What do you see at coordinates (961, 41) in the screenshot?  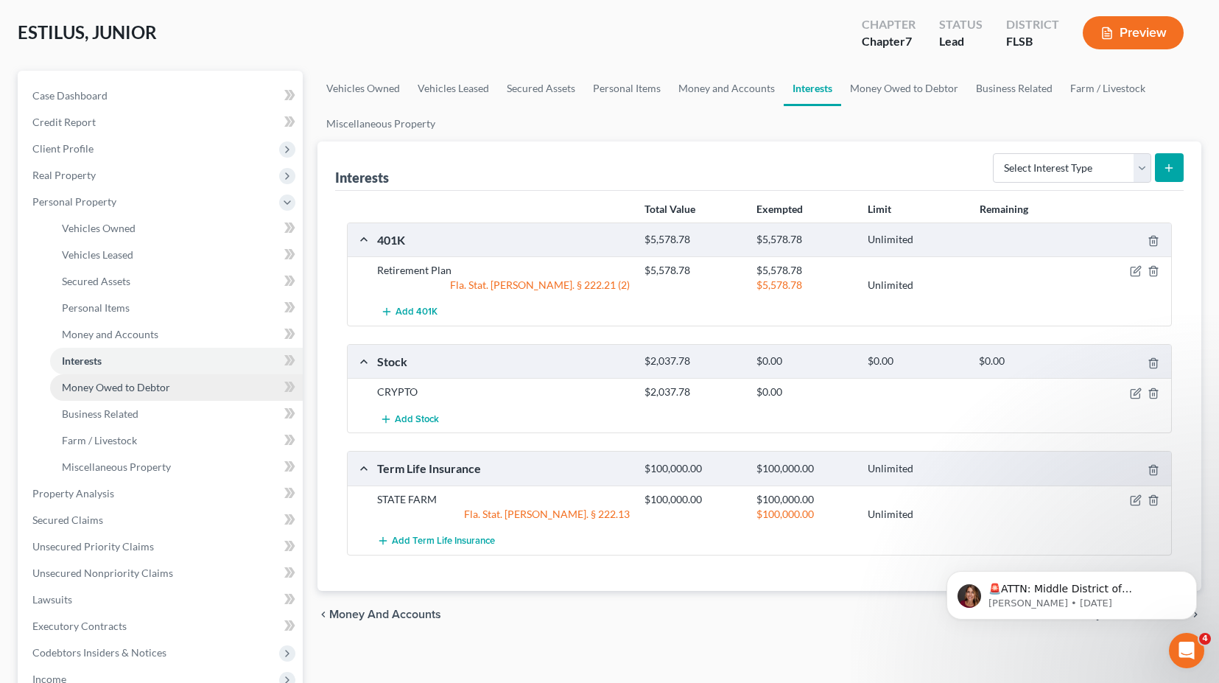 I see `div: Lead` at bounding box center [961, 41].